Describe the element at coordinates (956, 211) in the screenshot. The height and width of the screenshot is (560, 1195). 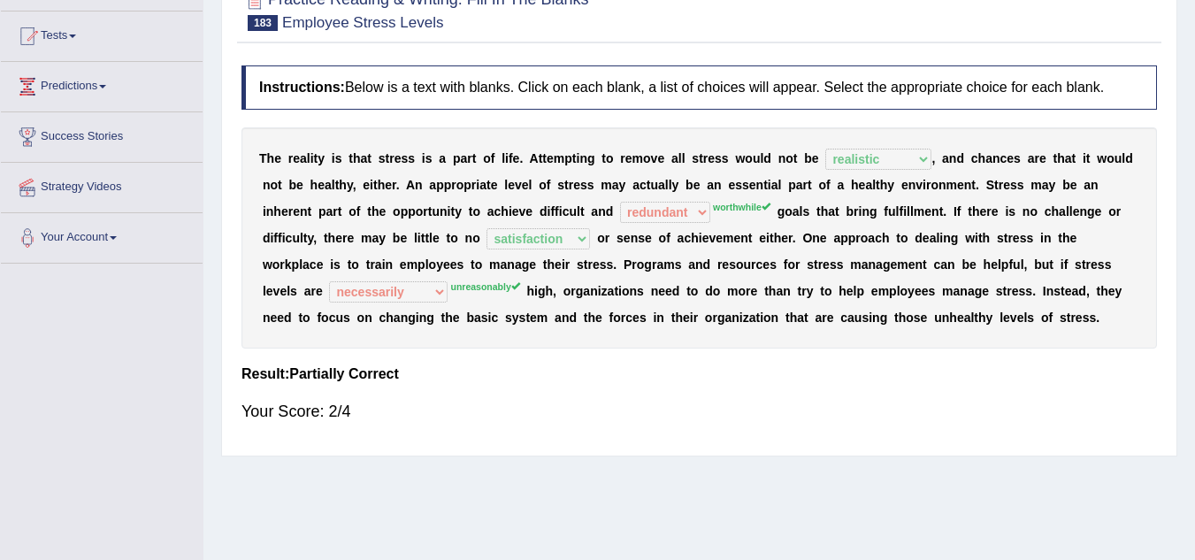
I see `b: I` at that location.